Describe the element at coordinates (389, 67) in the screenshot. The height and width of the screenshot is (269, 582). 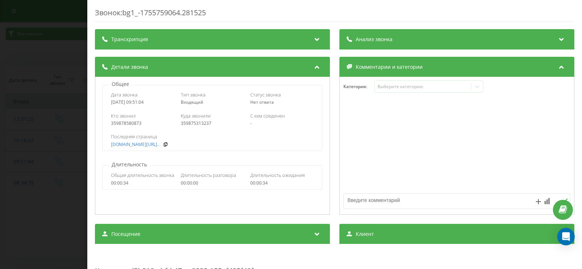
I see `span: Комментарии и категории` at that location.